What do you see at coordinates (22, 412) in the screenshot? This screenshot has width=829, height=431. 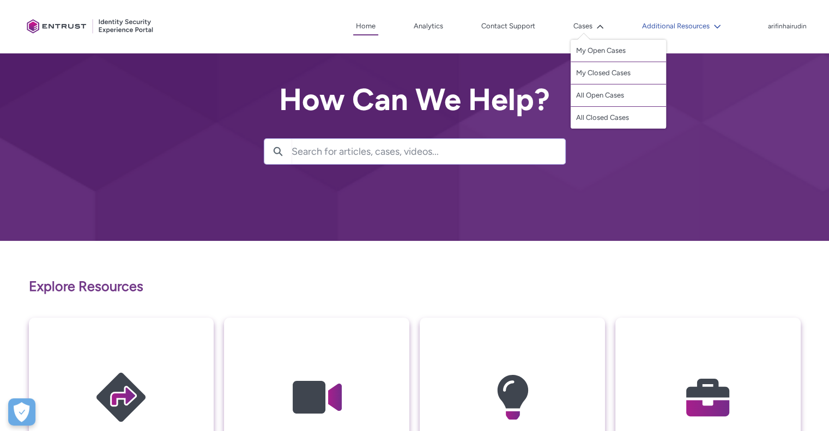 I see `button: Open Preferences` at bounding box center [22, 412].